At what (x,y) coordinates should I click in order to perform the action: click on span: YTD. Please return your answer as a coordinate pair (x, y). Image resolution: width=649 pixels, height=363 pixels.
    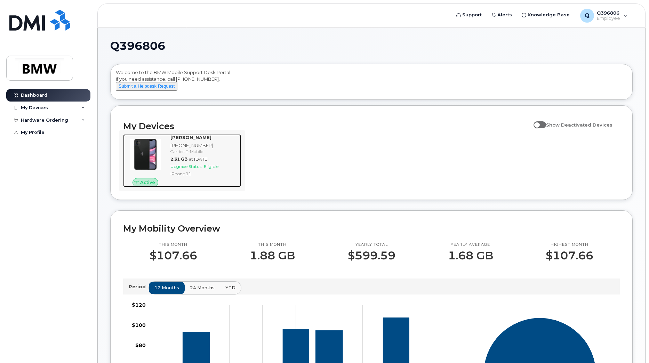
    Looking at the image, I should click on (230, 288).